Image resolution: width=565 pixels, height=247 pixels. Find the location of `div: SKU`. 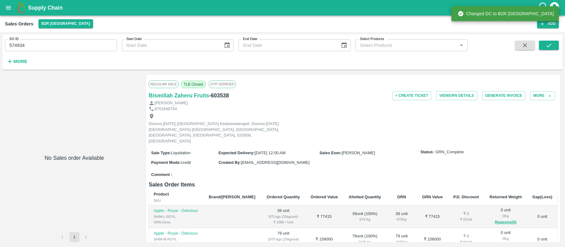

div: SKU is located at coordinates (176, 201).